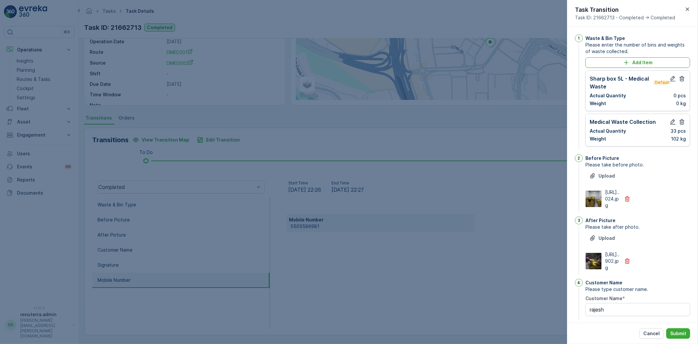 The width and height of the screenshot is (698, 344). What do you see at coordinates (678, 333) in the screenshot?
I see `p: Submit` at bounding box center [678, 333].